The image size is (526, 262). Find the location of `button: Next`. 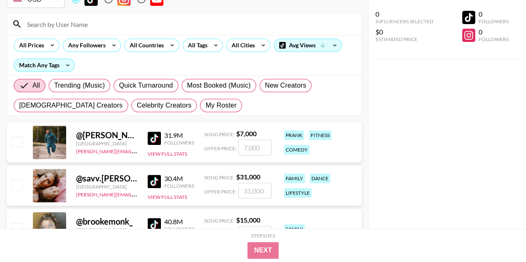

button: Next is located at coordinates (263, 251).